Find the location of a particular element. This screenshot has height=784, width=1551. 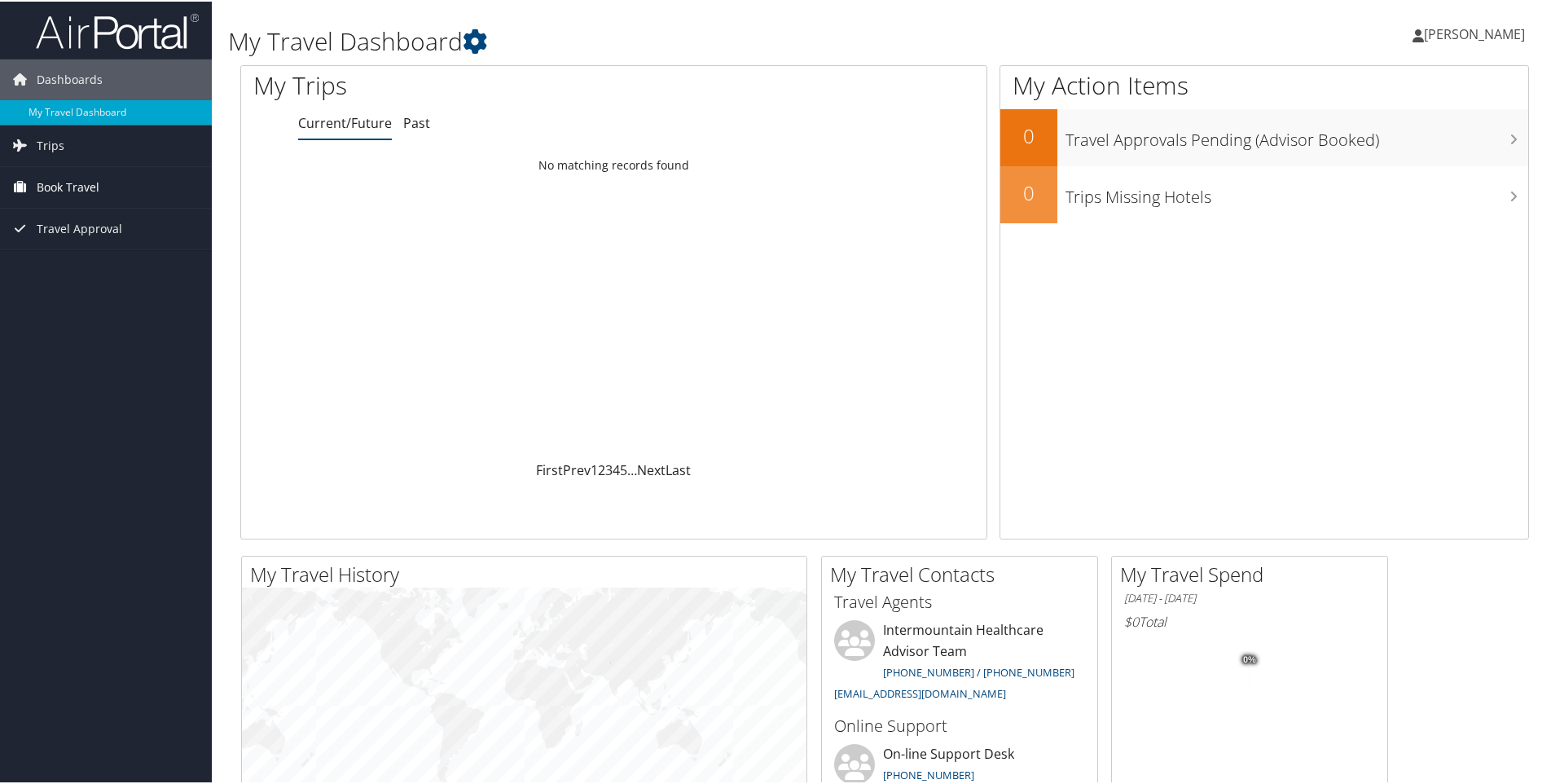

span: $0 is located at coordinates (1132, 620).